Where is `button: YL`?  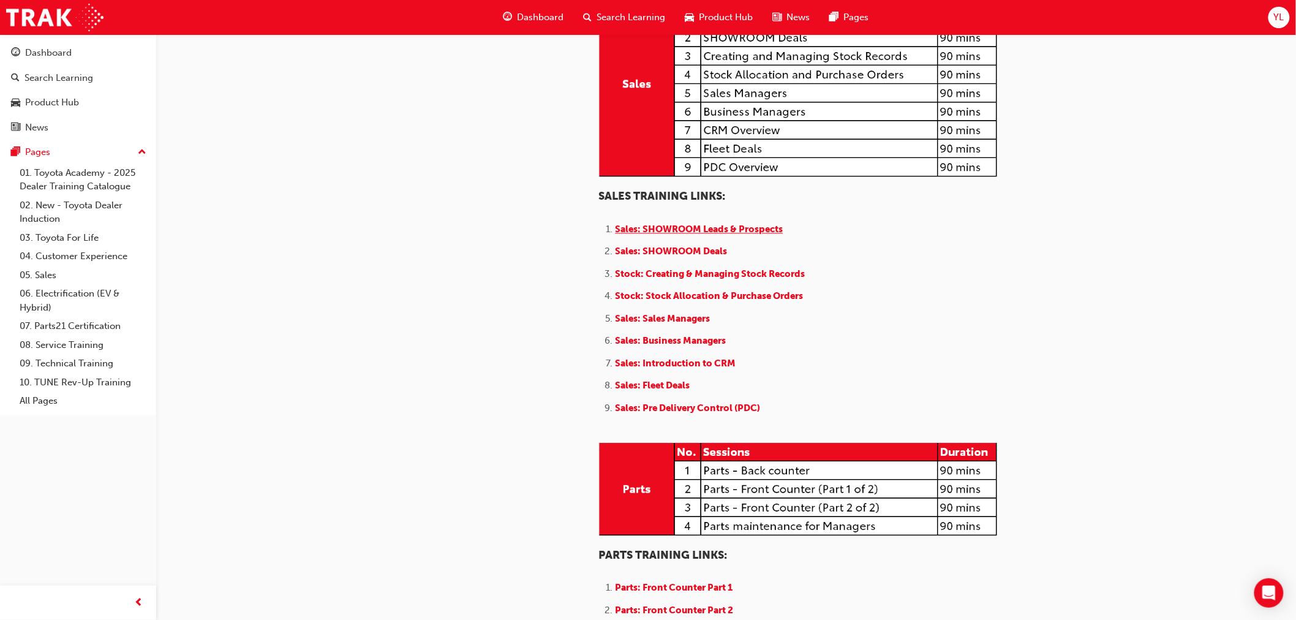
button: YL is located at coordinates (1279, 17).